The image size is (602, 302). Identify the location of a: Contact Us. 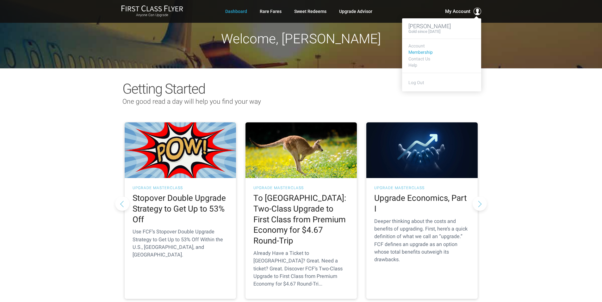
(441, 59).